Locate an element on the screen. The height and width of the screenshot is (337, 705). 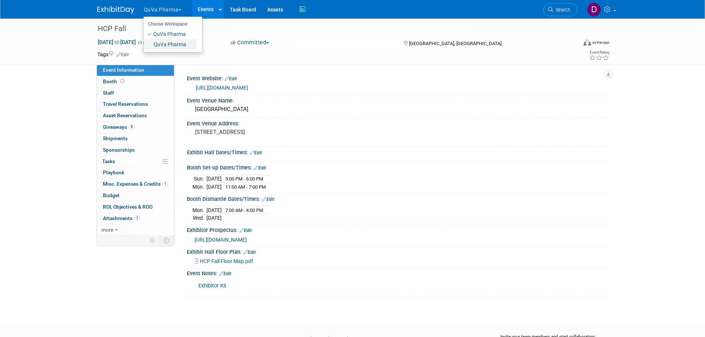
div: Exhibit Hall Floor Plan: is located at coordinates (397, 251).